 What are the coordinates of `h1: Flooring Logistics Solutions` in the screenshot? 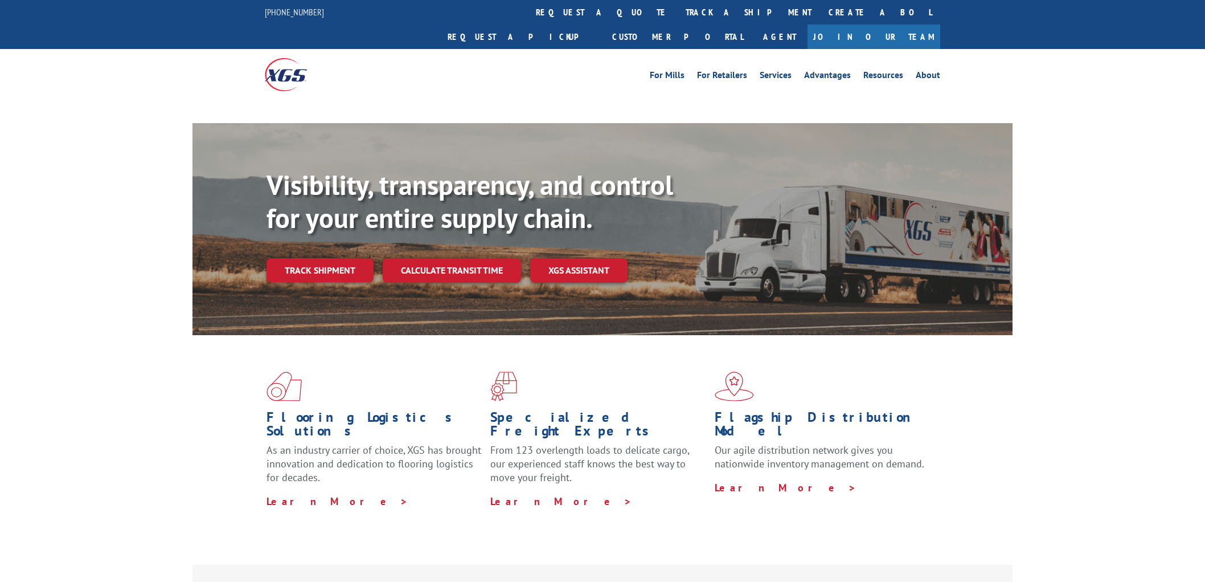 It's located at (374, 427).